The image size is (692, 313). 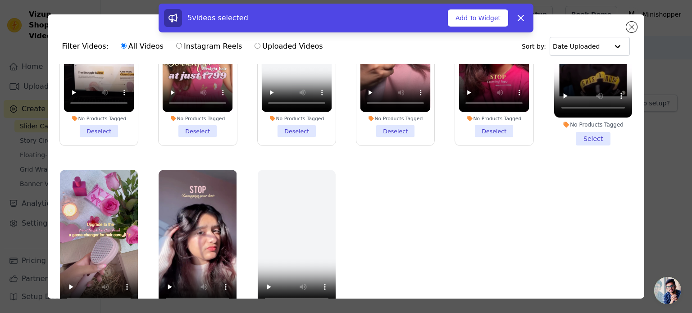 What do you see at coordinates (195, 46) in the screenshot?
I see `div: Filter Videos:` at bounding box center [195, 46].